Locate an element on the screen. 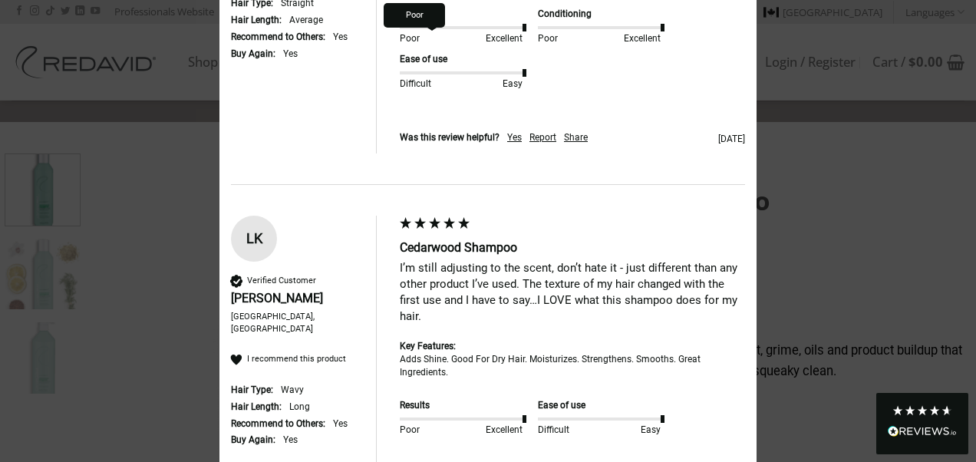 The image size is (976, 462). img: REVIEWS.io is located at coordinates (922, 431).